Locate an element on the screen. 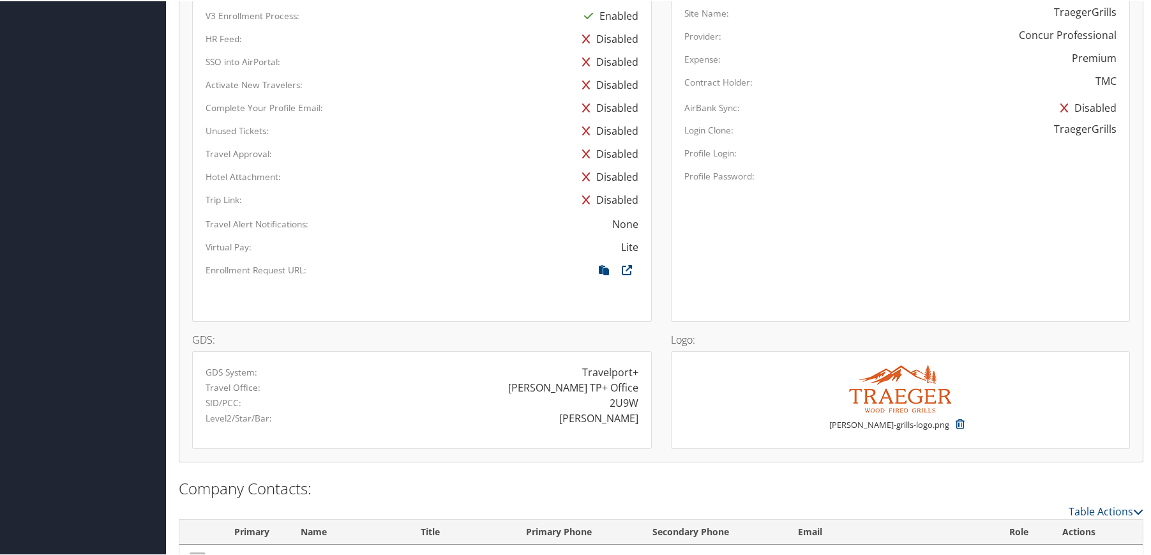 The width and height of the screenshot is (1151, 555). th: Name is located at coordinates (349, 530).